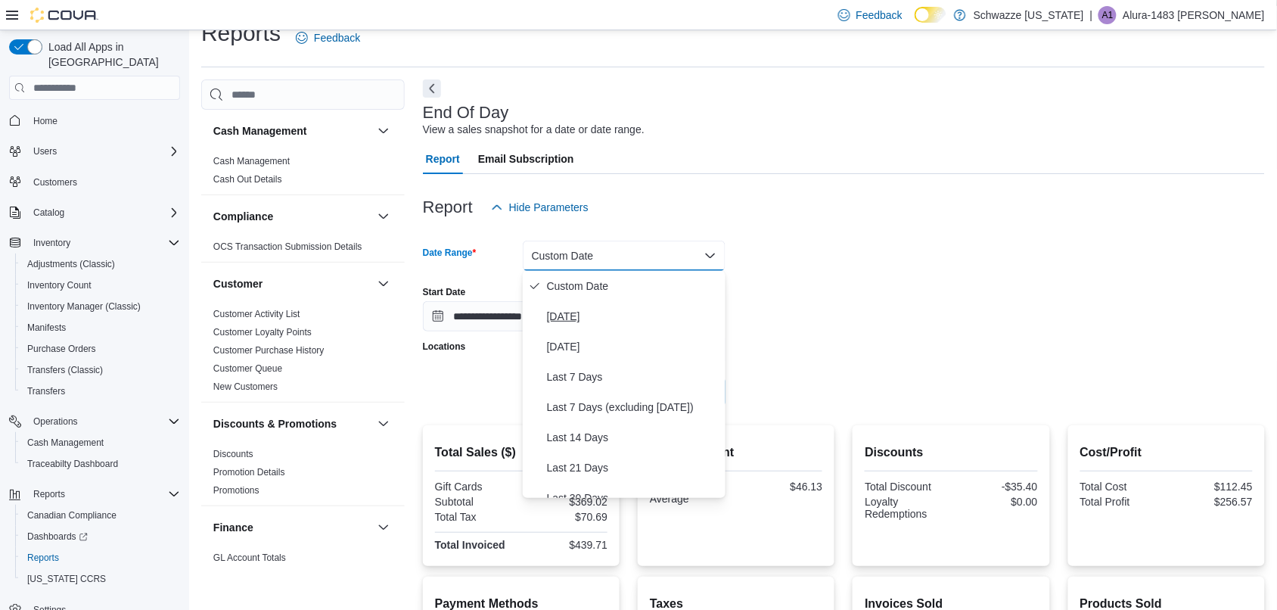  I want to click on h3: Discounts & Promotions, so click(275, 424).